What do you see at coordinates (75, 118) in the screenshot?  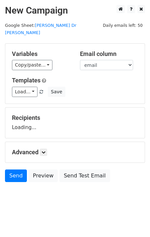 I see `h5: Recipients` at bounding box center [75, 118].